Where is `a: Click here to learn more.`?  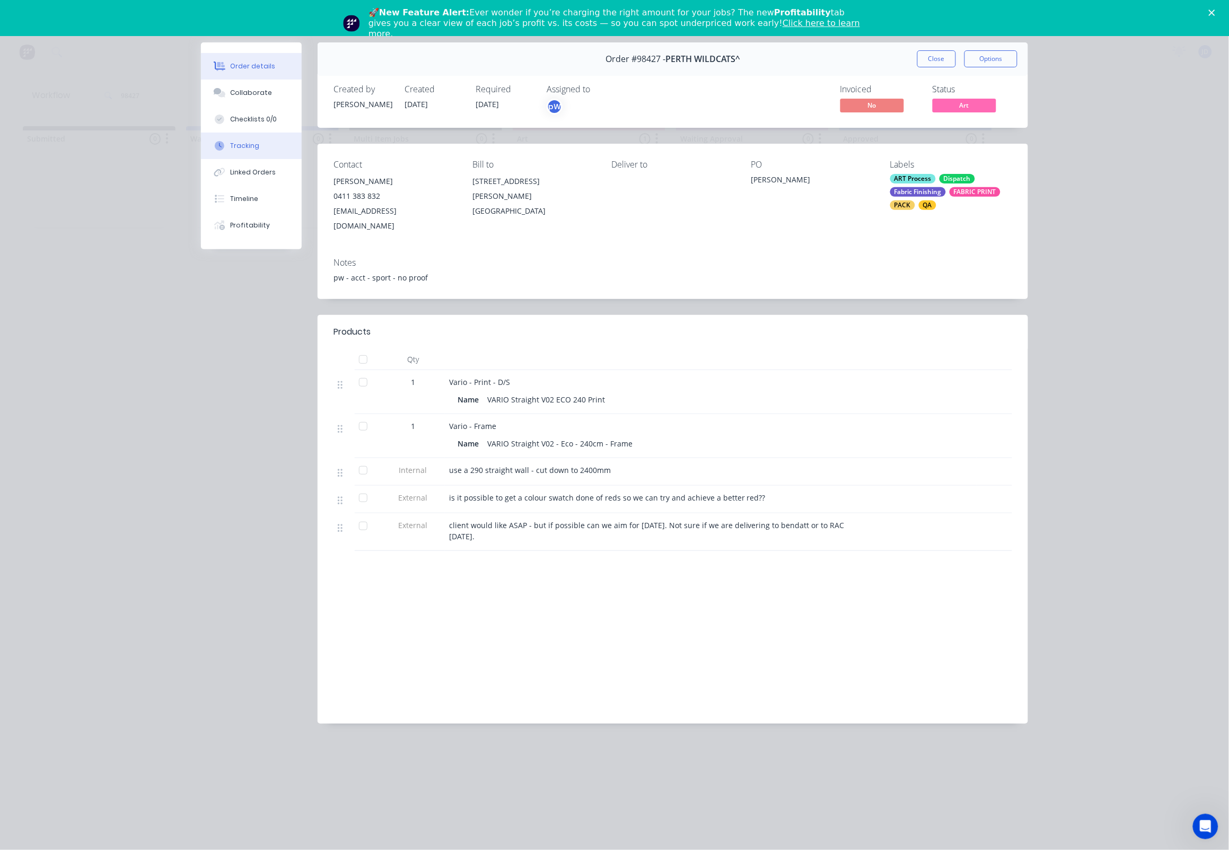
a: Click here to learn more. is located at coordinates (614, 28).